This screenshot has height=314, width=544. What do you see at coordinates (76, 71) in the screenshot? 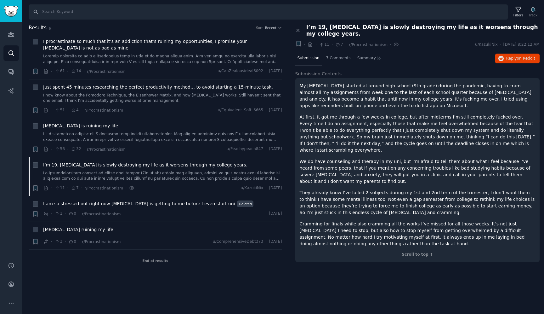
I see `span: 14` at bounding box center [76, 71].